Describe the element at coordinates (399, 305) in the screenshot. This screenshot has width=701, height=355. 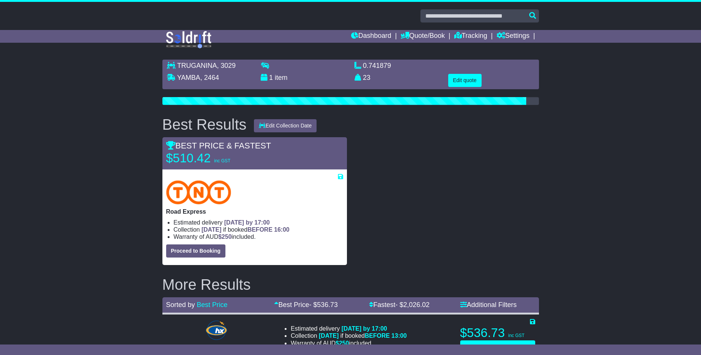
I see `a: Fastest- $2,026.02` at that location.